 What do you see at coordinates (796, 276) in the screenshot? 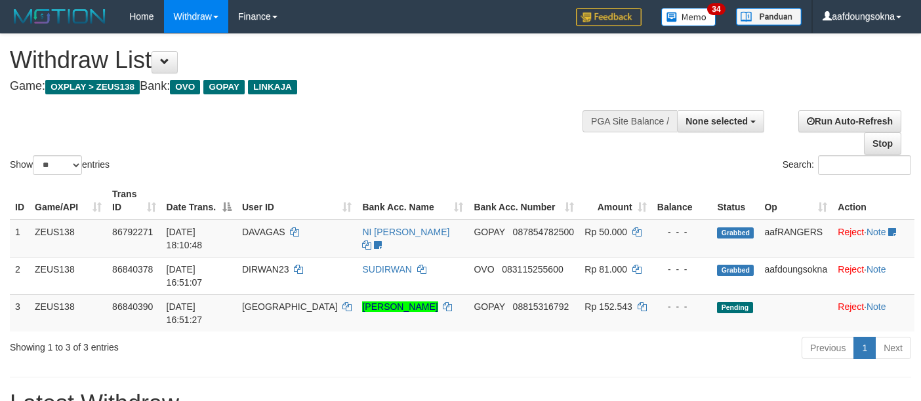
I see `td: aafdoungsokna` at bounding box center [796, 276].